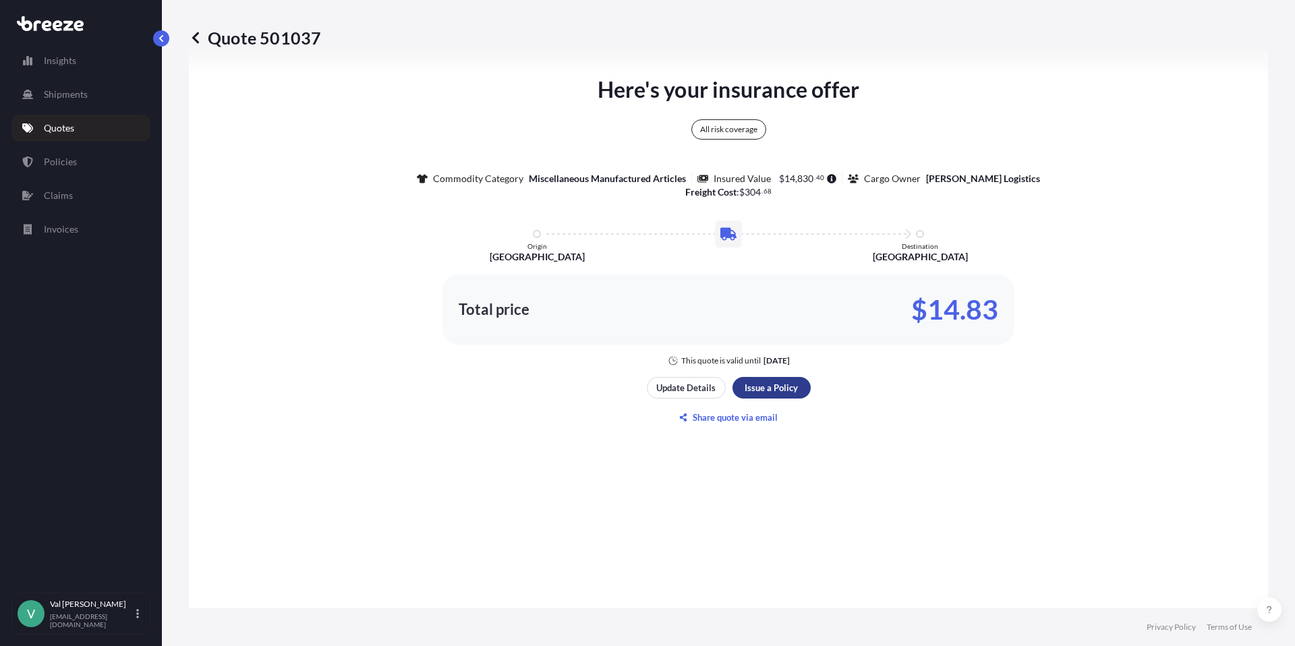 Image resolution: width=1295 pixels, height=646 pixels. What do you see at coordinates (686, 388) in the screenshot?
I see `p: Update Details` at bounding box center [686, 388].